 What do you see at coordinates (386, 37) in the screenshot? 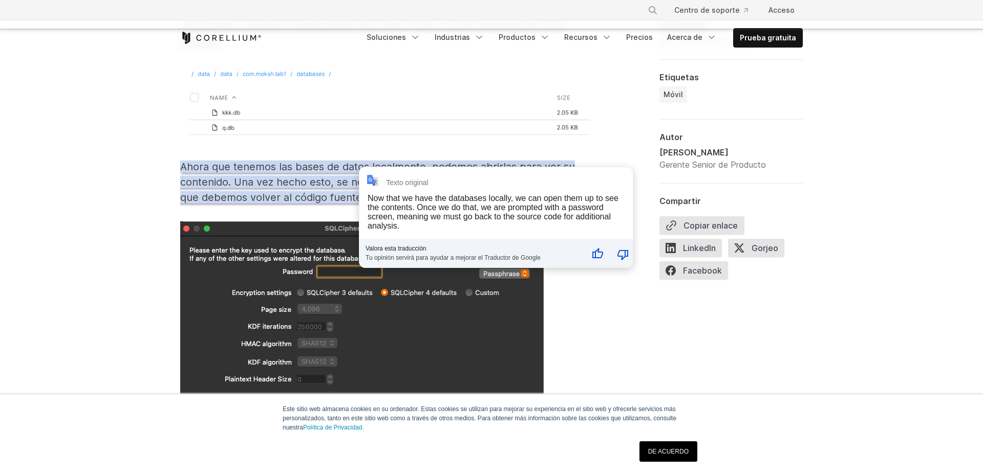
I see `font: Soluciones` at bounding box center [386, 37].